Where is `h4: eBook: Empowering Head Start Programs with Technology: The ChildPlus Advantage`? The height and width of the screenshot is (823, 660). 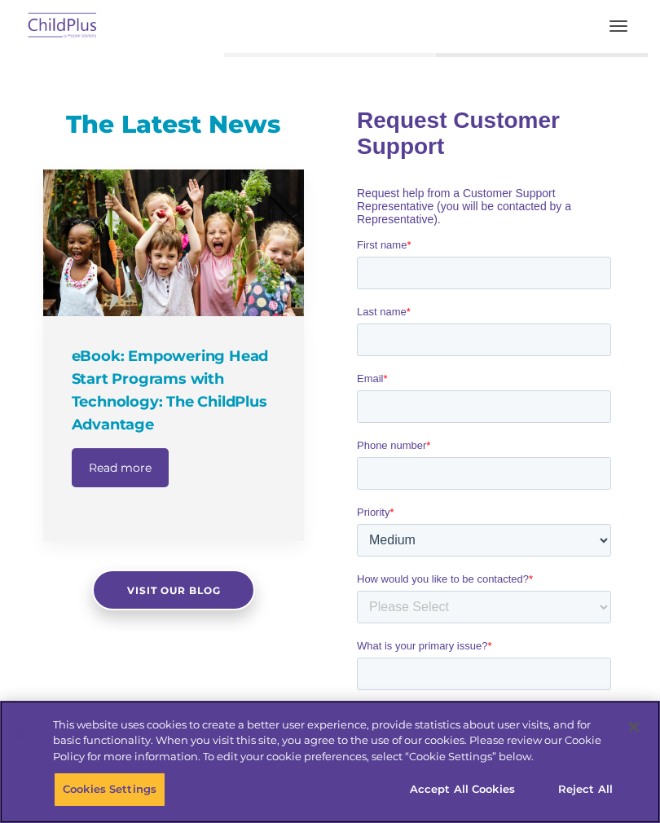
h4: eBook: Empowering Head Start Programs with Technology: The ChildPlus Advantage is located at coordinates (175, 390).